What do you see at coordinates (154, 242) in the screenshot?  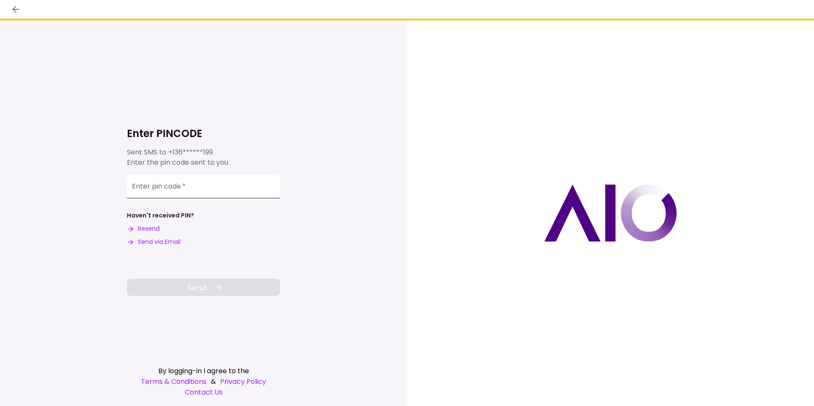 I see `button: Send via Email` at bounding box center [154, 242].